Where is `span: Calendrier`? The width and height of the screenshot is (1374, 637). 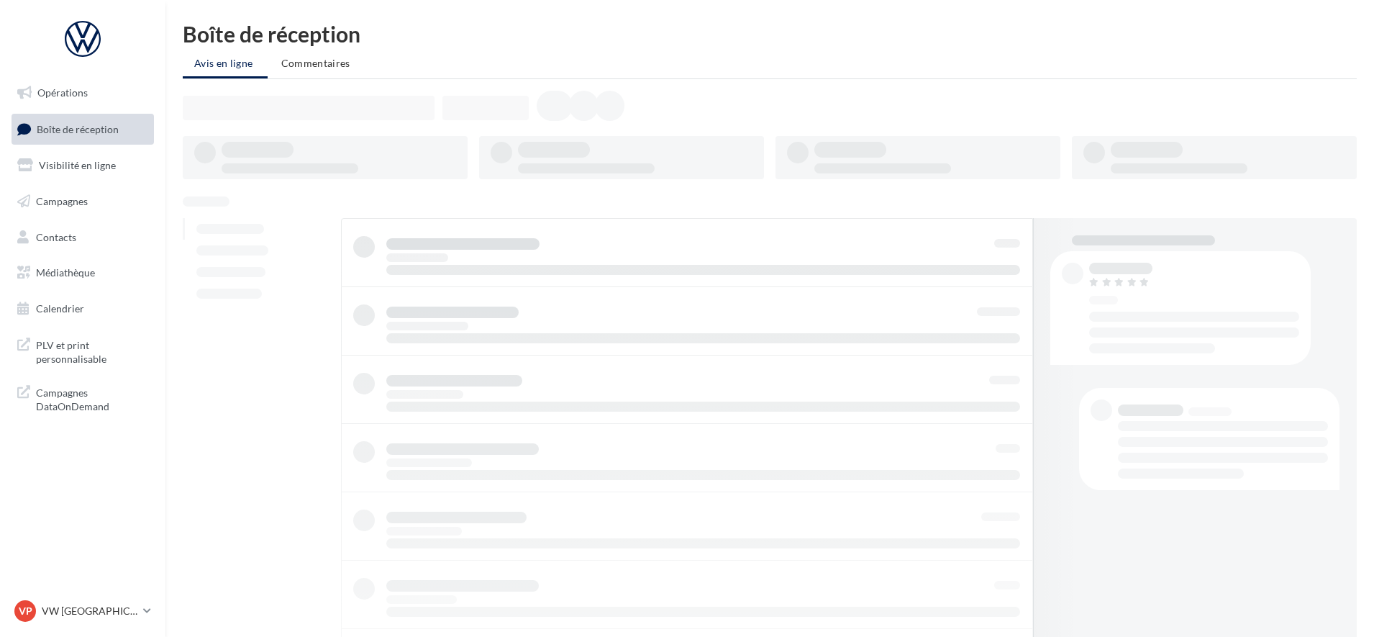 span: Calendrier is located at coordinates (60, 308).